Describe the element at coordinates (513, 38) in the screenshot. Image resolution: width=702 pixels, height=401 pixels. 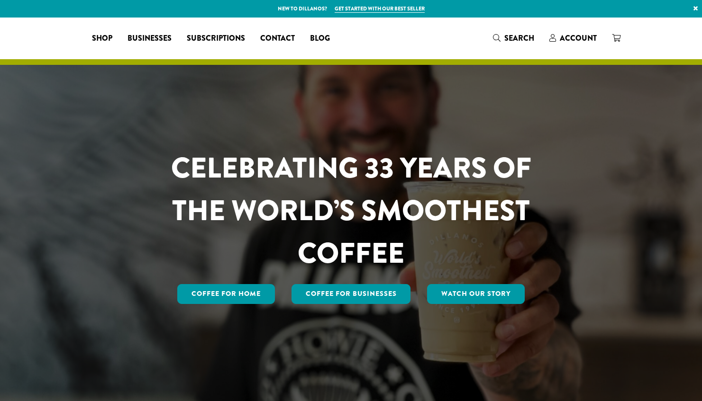
I see `a: Search` at that location.